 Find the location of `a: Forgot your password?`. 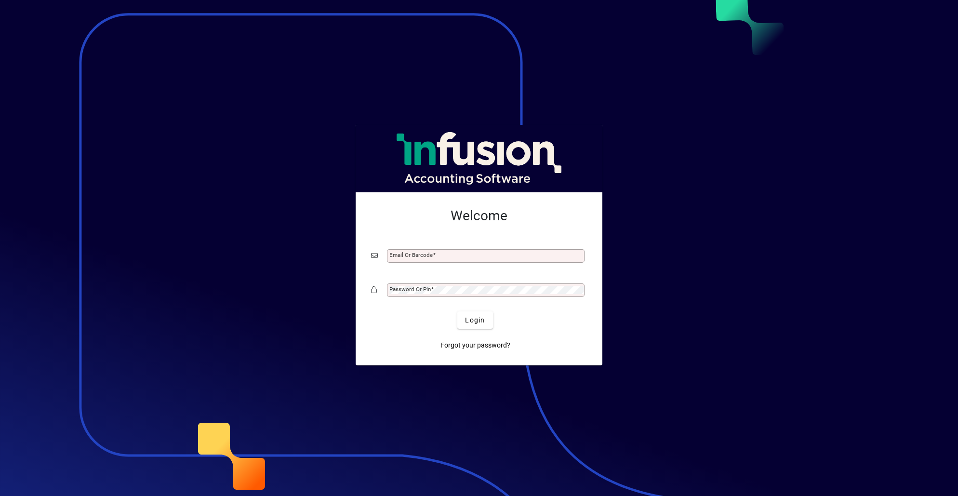

a: Forgot your password? is located at coordinates (475, 345).